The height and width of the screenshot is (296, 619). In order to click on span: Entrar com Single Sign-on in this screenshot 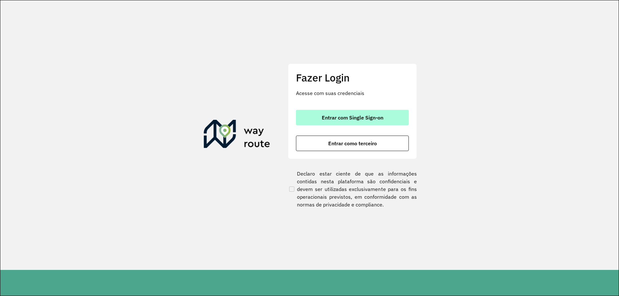, I will do `click(352, 118)`.